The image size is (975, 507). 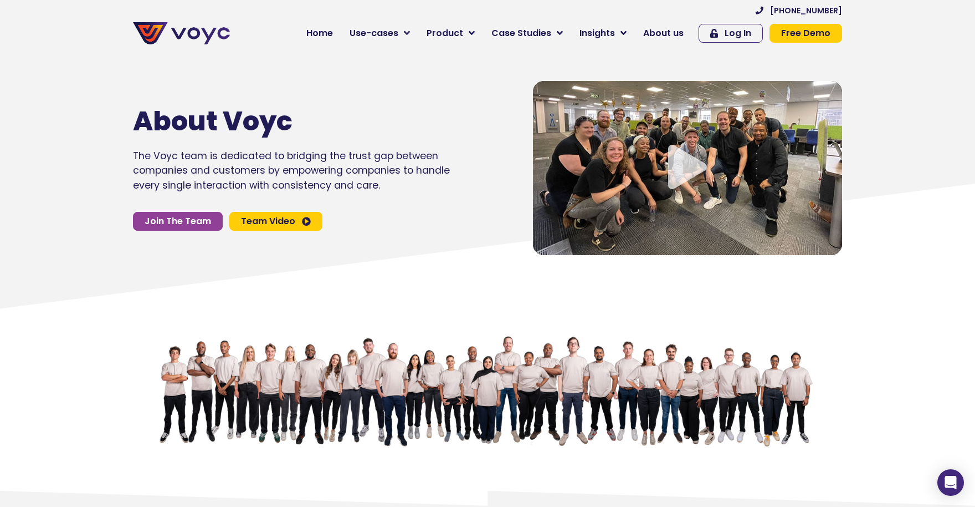 I want to click on h1: About Voyc, so click(x=275, y=121).